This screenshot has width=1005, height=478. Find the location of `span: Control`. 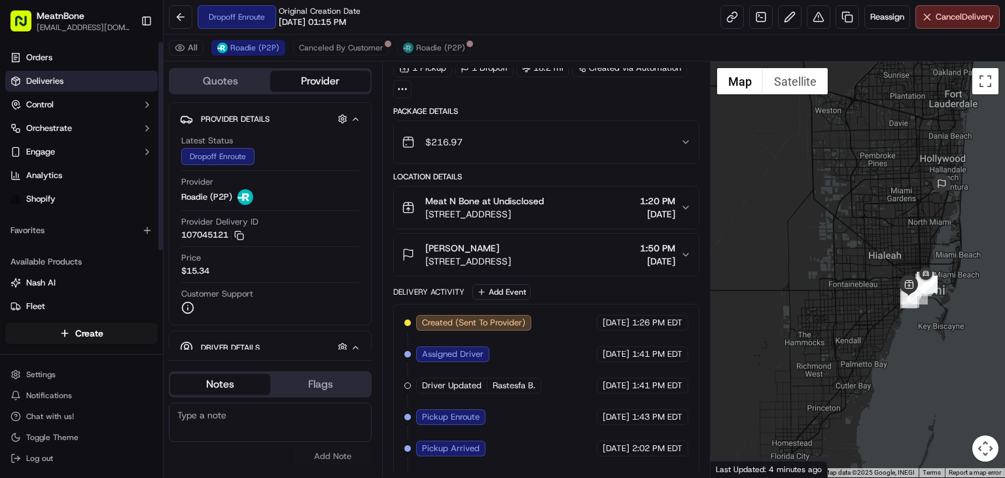

span: Control is located at coordinates (40, 105).